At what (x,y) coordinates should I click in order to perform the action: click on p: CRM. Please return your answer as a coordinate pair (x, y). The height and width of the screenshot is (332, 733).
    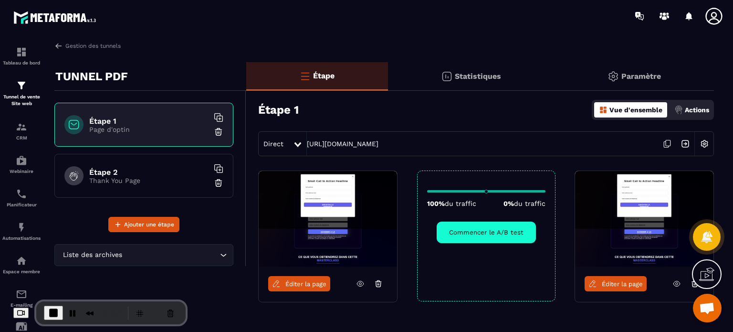
    Looking at the image, I should click on (21, 138).